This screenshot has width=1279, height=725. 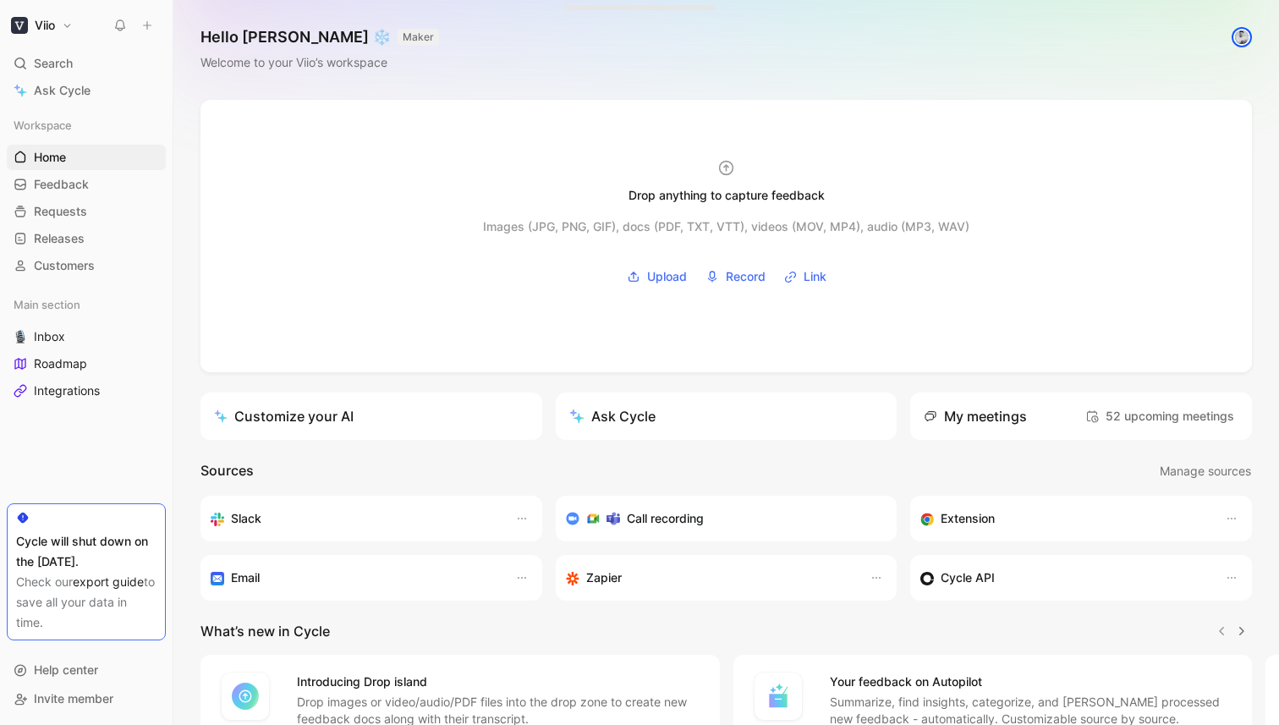 What do you see at coordinates (1205, 471) in the screenshot?
I see `span: Manage sources` at bounding box center [1205, 471].